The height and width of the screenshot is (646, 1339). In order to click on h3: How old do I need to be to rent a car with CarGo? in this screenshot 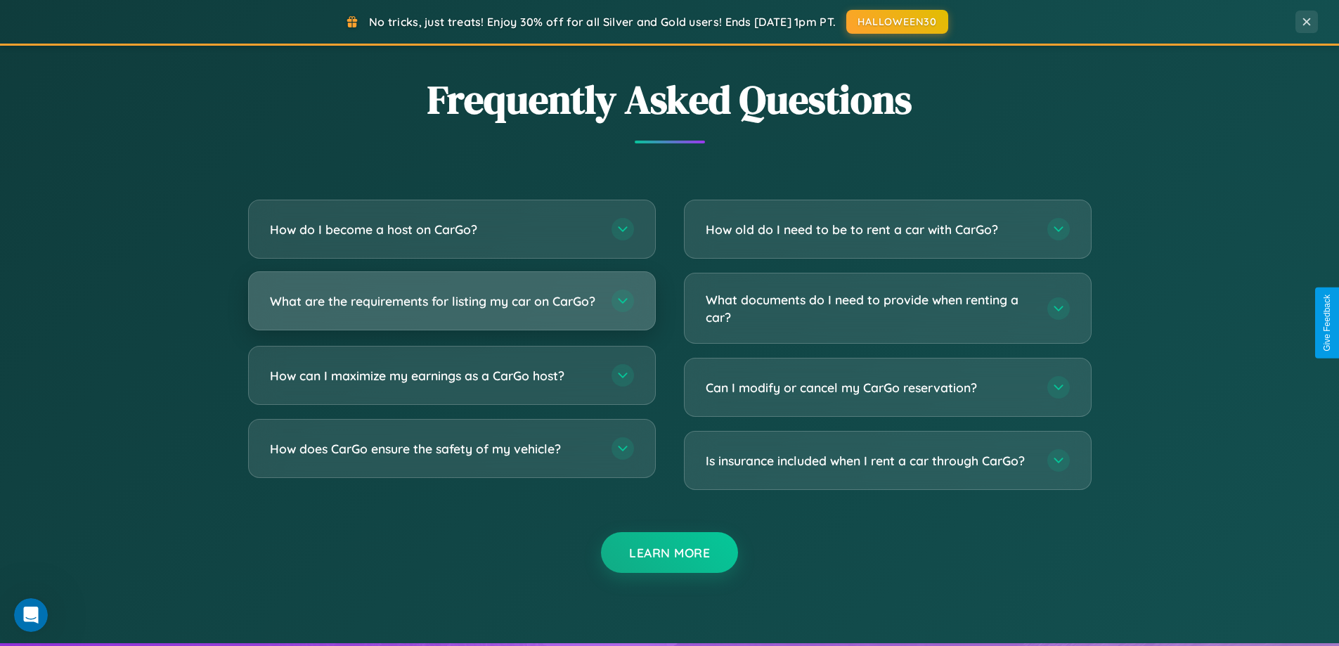, I will do `click(870, 229)`.